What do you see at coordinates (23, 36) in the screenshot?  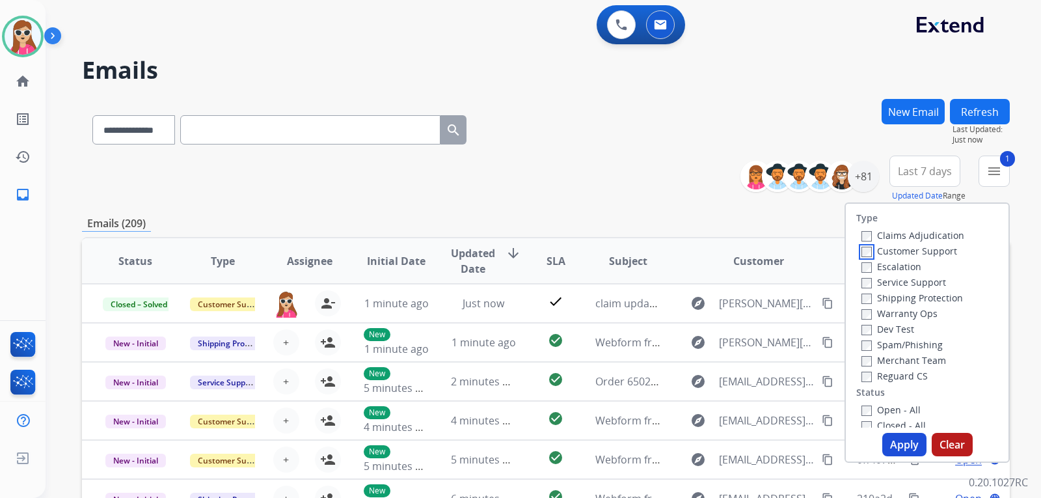 I see `img: avatar` at bounding box center [23, 36].